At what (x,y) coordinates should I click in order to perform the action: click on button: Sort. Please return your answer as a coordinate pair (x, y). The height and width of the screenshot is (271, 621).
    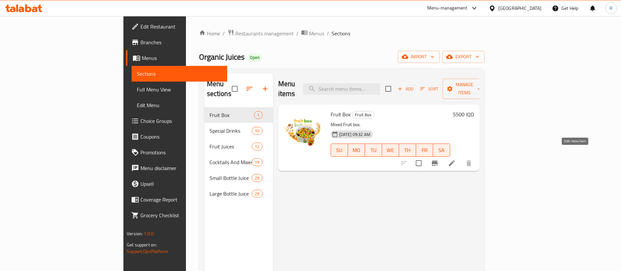
    Looking at the image, I should click on (430, 89).